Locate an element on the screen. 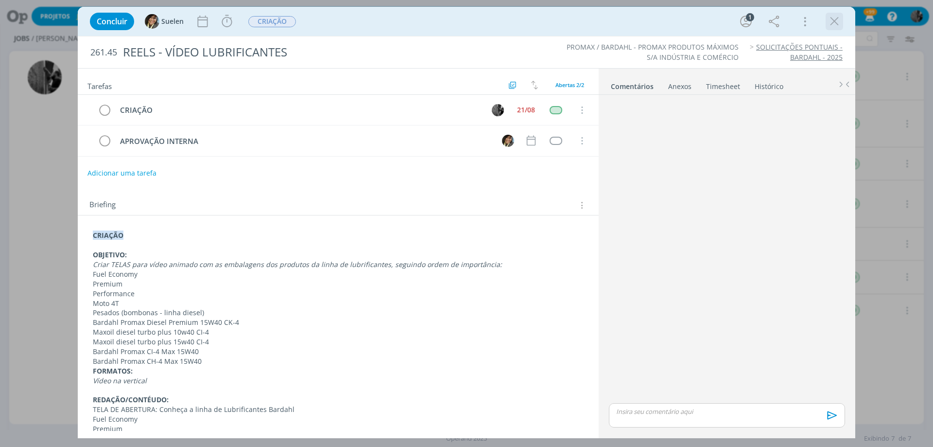 Image resolution: width=933 pixels, height=447 pixels. div: REELS - VÍDEO LUBRIFICANTES is located at coordinates (322, 52).